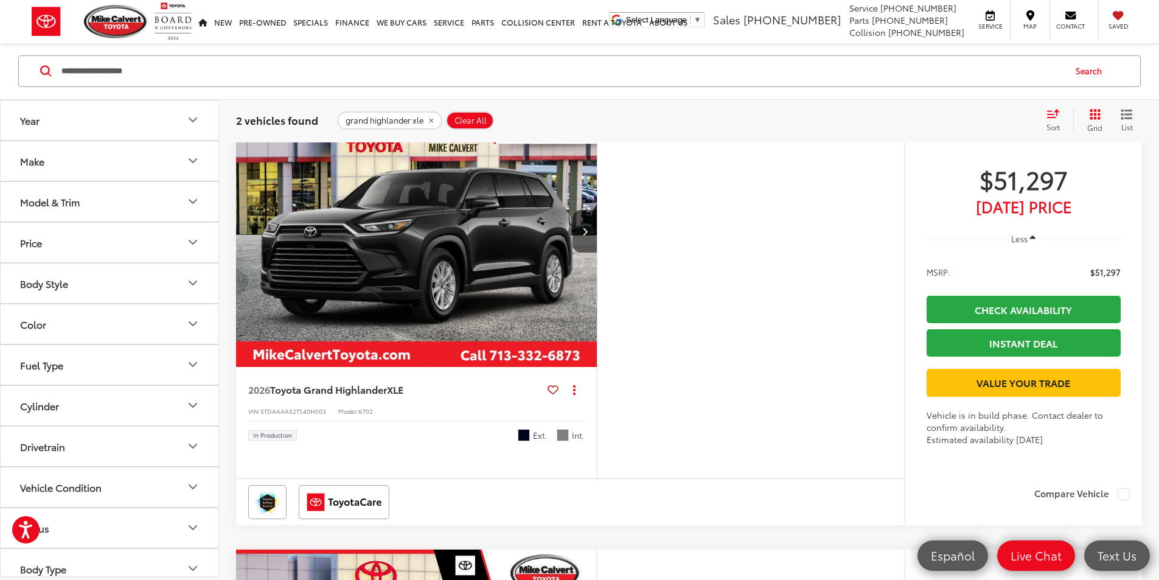 Image resolution: width=1159 pixels, height=580 pixels. Describe the element at coordinates (110, 283) in the screenshot. I see `button: Body StyleBody Style` at that location.